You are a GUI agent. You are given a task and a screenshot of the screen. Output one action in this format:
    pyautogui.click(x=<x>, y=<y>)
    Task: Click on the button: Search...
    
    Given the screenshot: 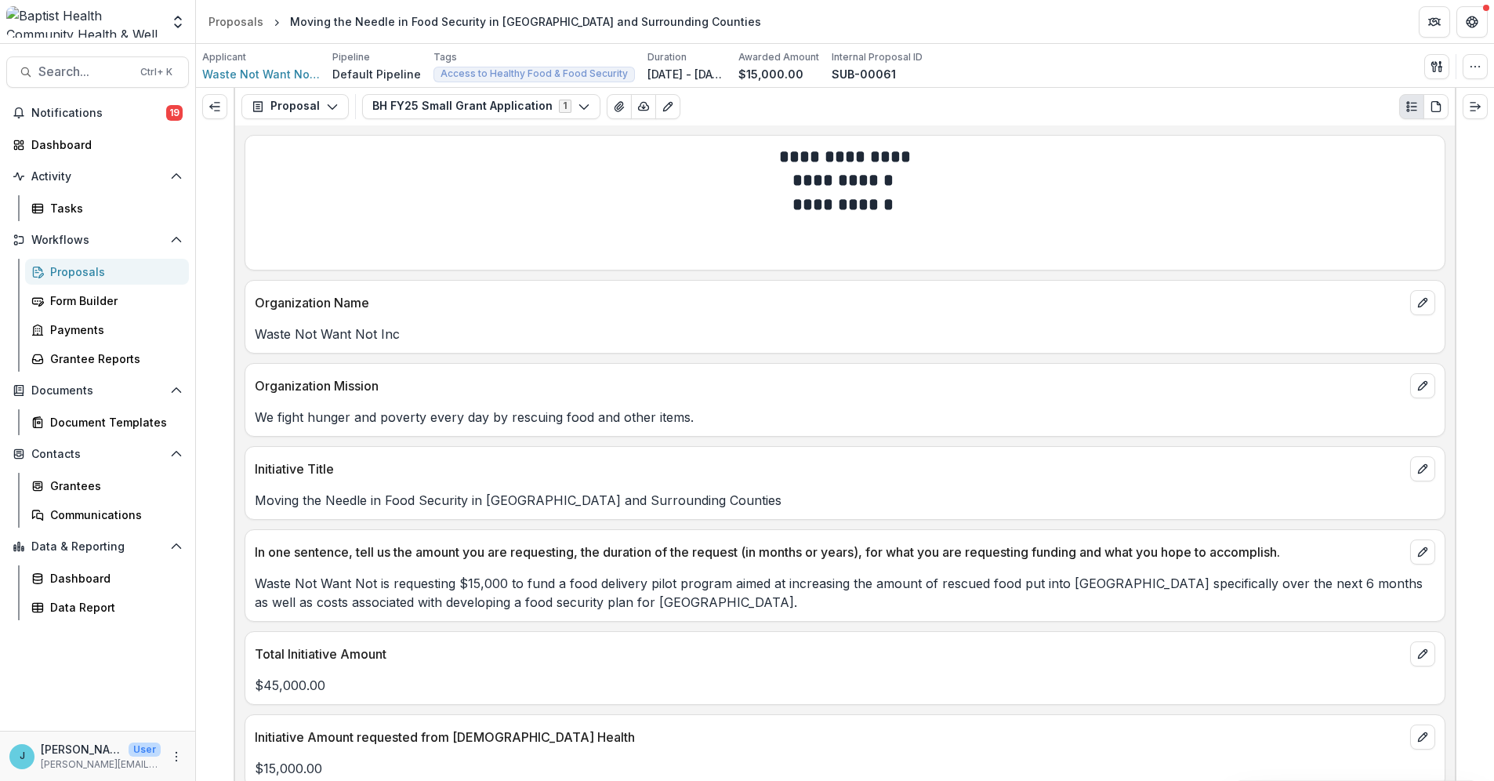 What is the action you would take?
    pyautogui.click(x=97, y=72)
    